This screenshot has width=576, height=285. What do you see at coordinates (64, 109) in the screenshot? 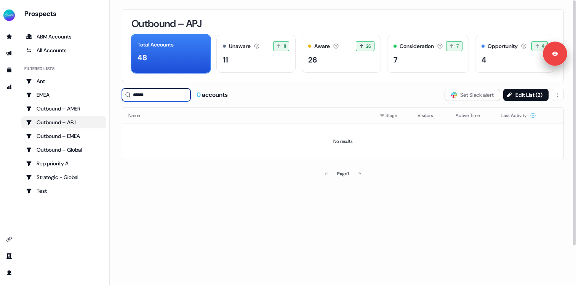
I see `a: Go to Outbound – AMER` at bounding box center [64, 109].